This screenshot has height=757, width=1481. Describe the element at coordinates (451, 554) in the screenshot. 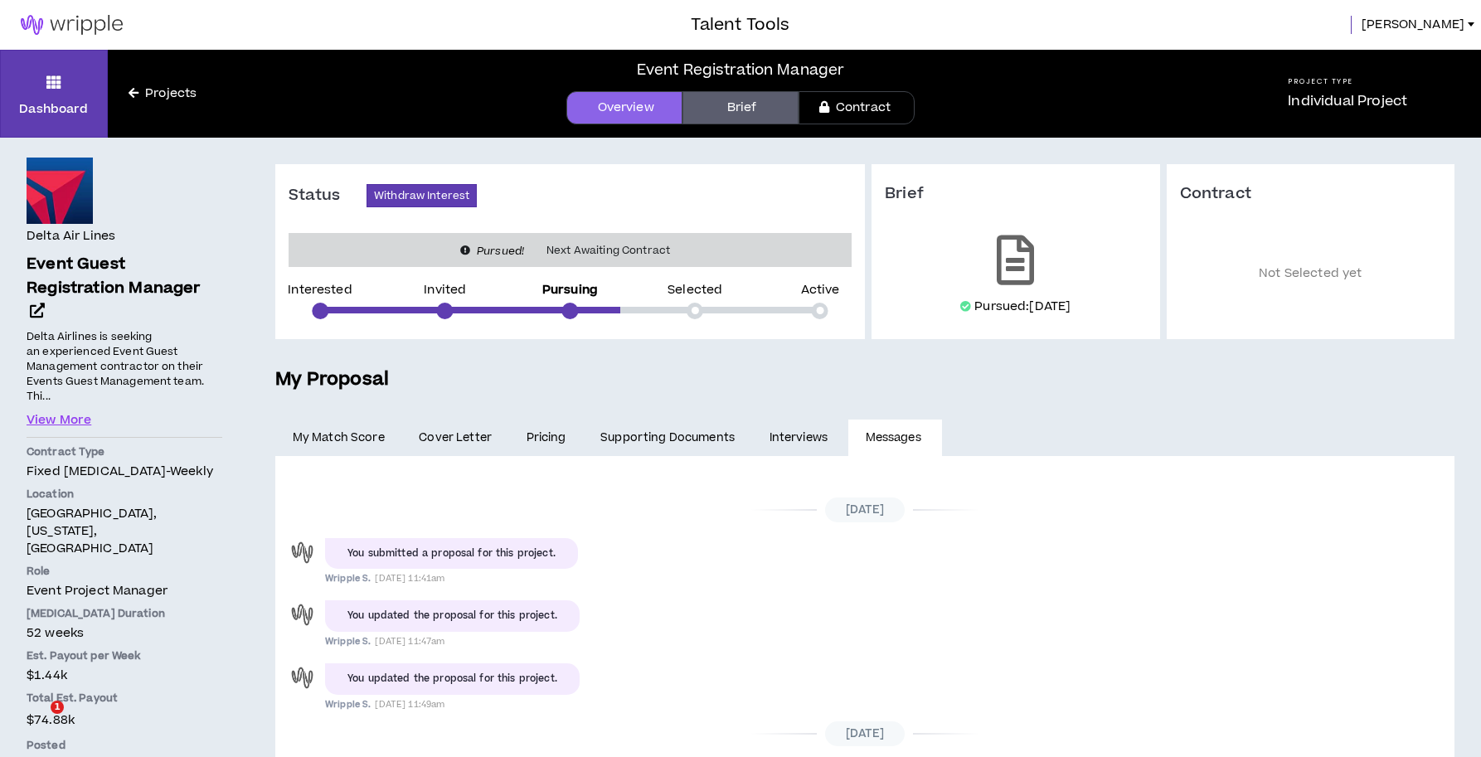

I see `div: You submitted a proposal for this project.` at that location.